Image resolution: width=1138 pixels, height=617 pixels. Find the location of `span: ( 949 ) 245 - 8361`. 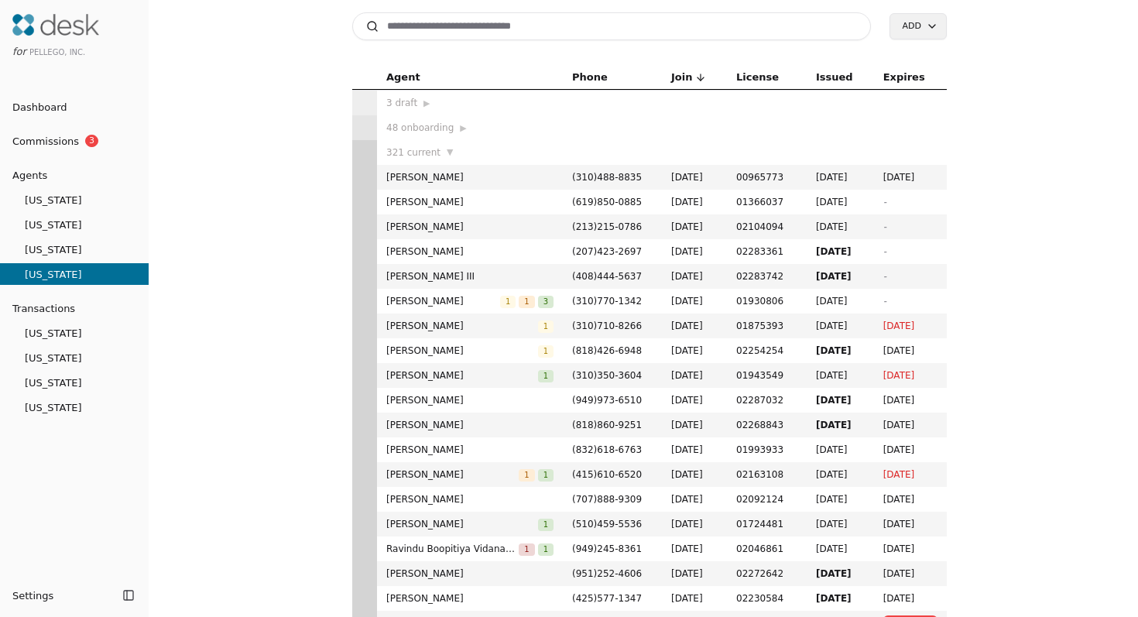

span: ( 949 ) 245 - 8361 is located at coordinates (607, 549).